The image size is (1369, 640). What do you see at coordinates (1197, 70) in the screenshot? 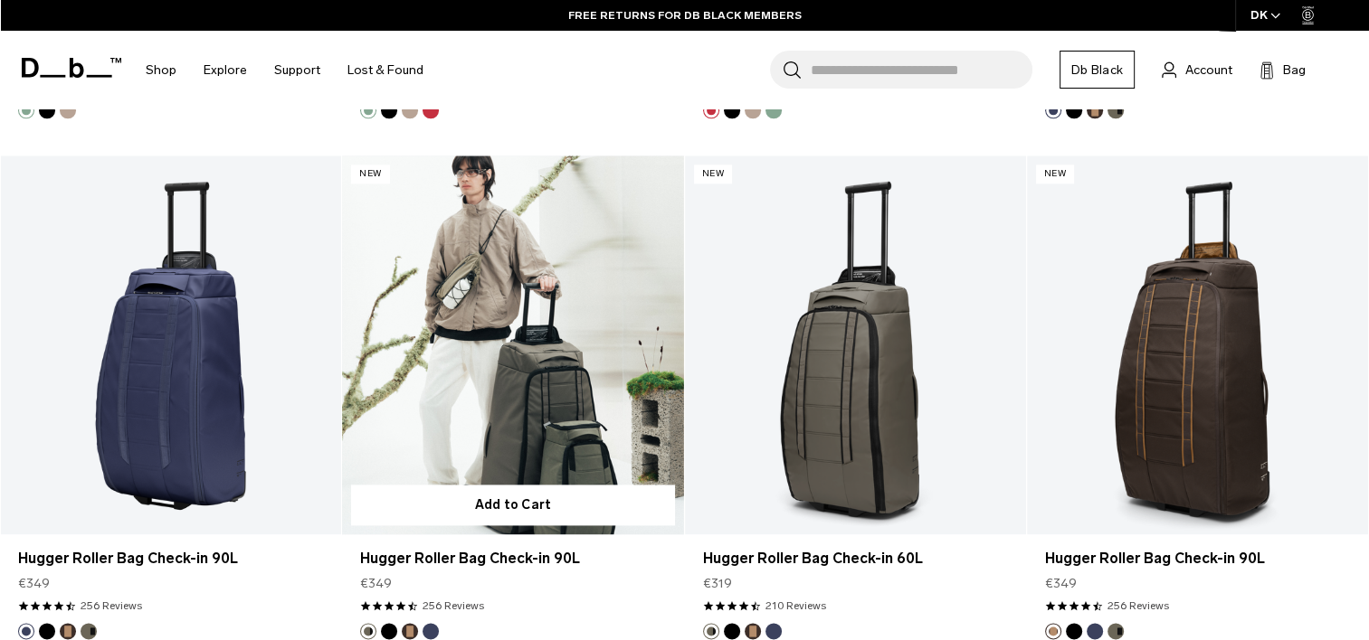
I see `a: Account` at bounding box center [1197, 70].